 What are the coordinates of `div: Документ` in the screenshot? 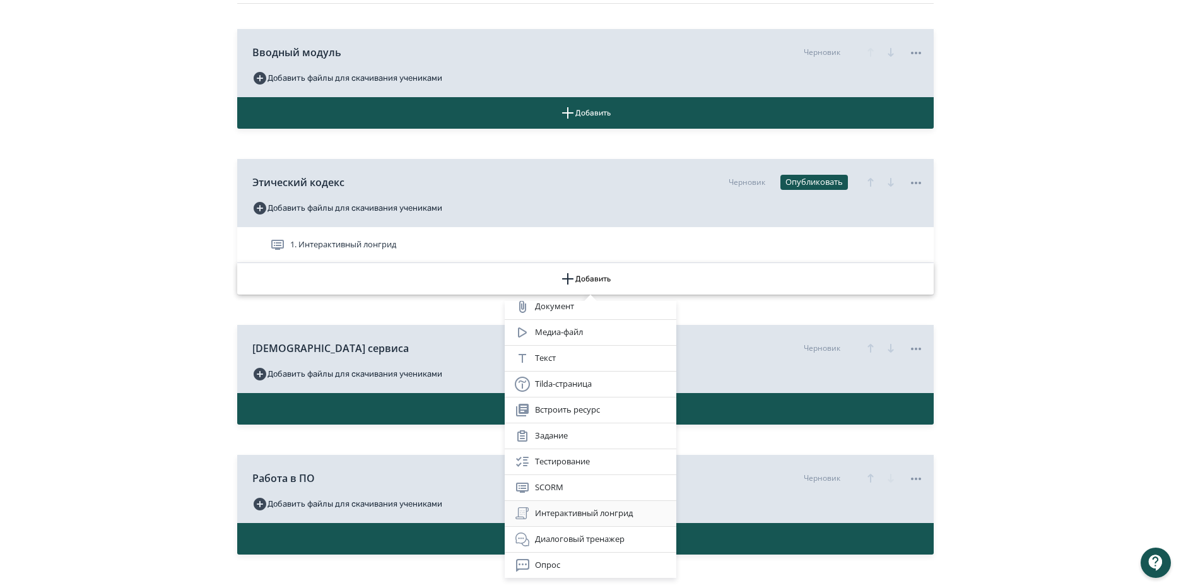 It's located at (590, 307).